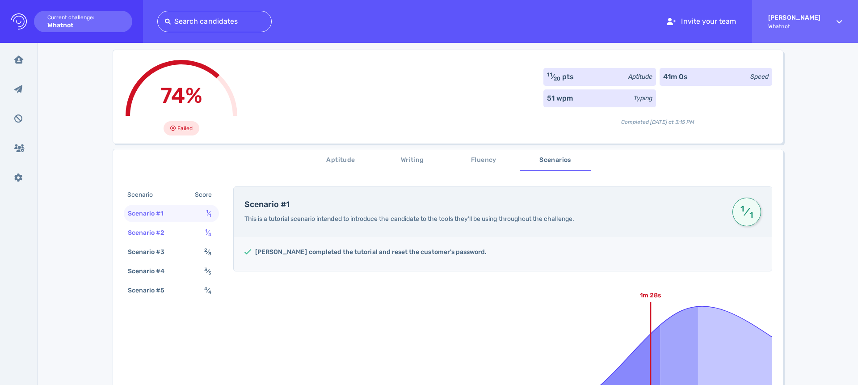  Describe the element at coordinates (150, 213) in the screenshot. I see `div: Scenario #1` at that location.